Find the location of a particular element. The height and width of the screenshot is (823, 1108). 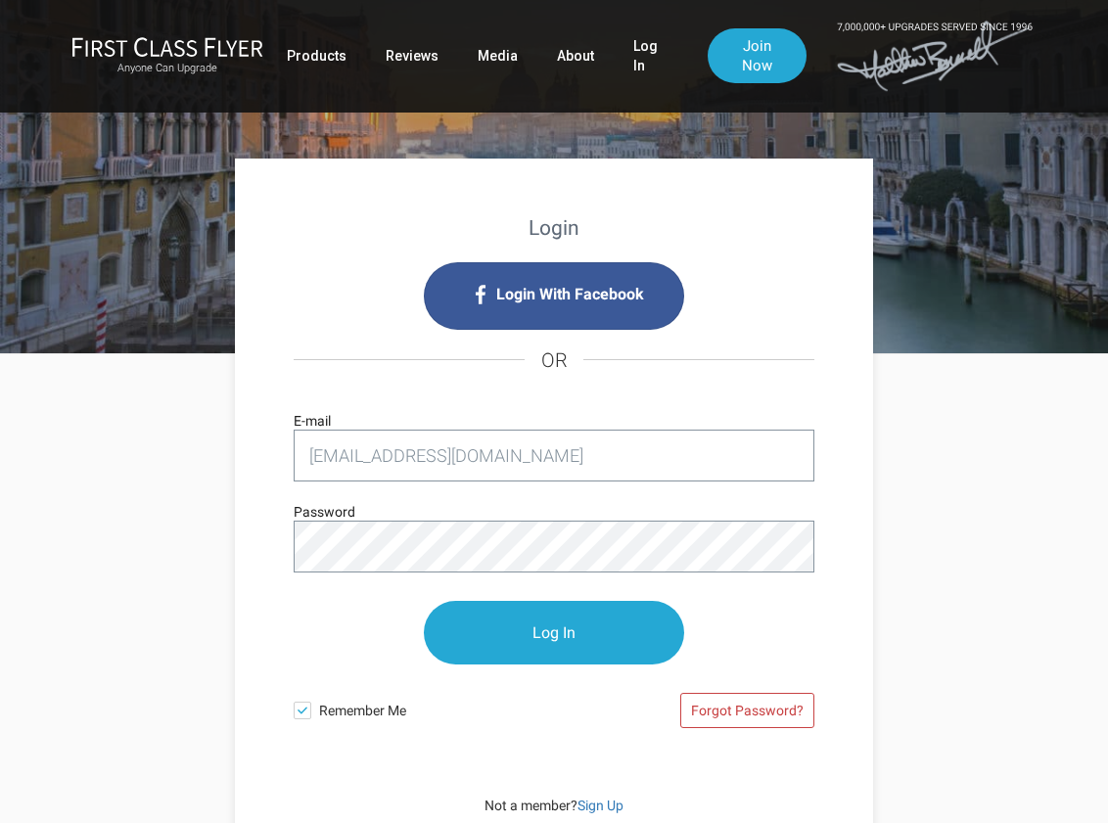

a: Log In is located at coordinates (651, 56).